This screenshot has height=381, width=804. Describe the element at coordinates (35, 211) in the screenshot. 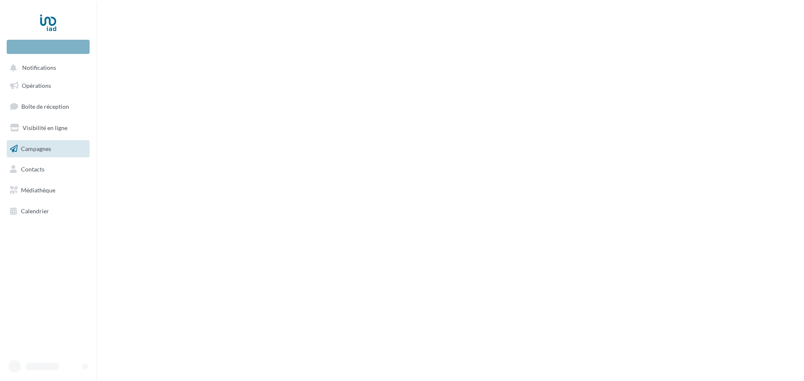

I see `span: Calendrier` at that location.